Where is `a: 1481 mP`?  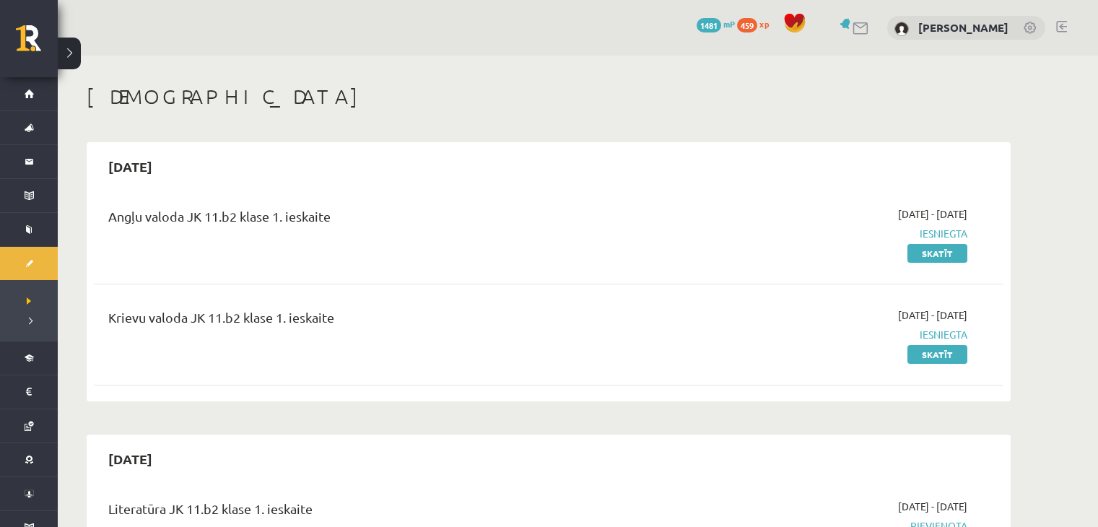
a: 1481 mP is located at coordinates (715, 24).